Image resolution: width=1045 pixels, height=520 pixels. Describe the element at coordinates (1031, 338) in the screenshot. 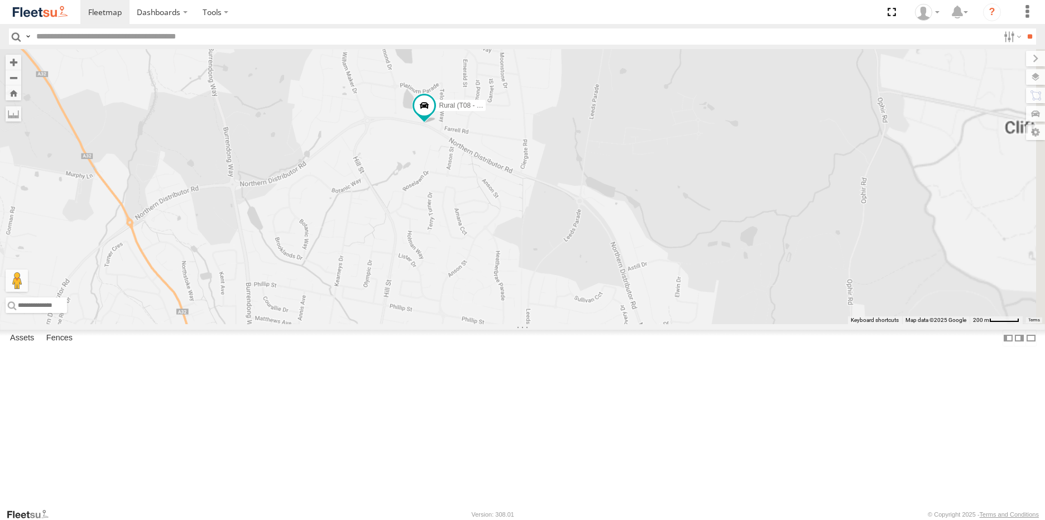

I see `label: Hide Summary Table` at that location.